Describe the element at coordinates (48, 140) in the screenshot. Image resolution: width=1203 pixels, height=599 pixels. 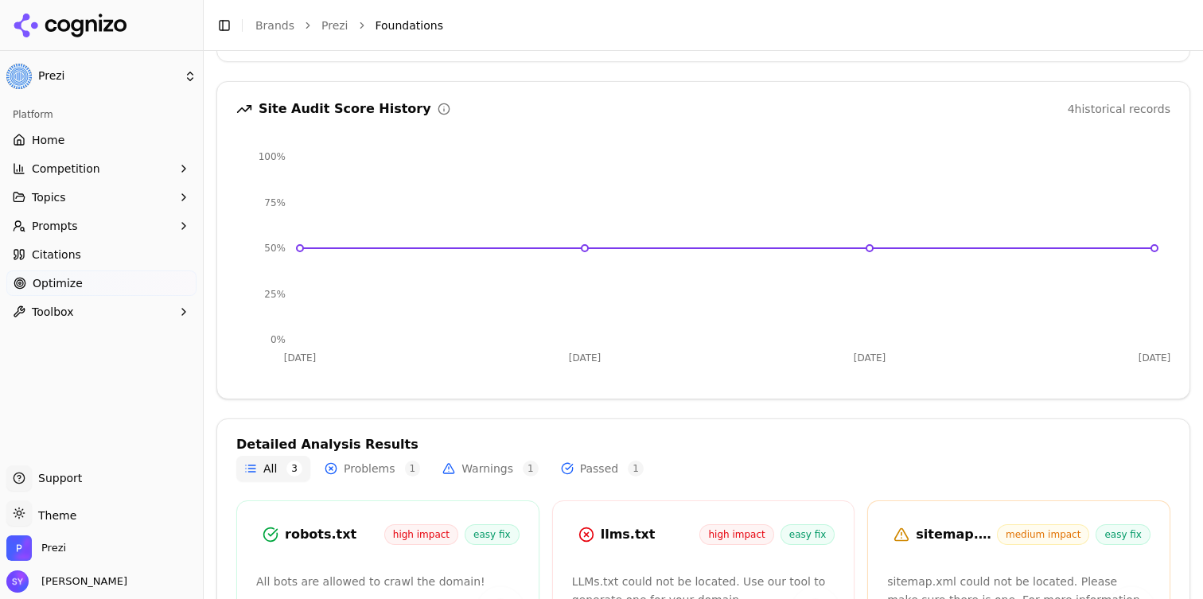
I see `span: Home` at that location.